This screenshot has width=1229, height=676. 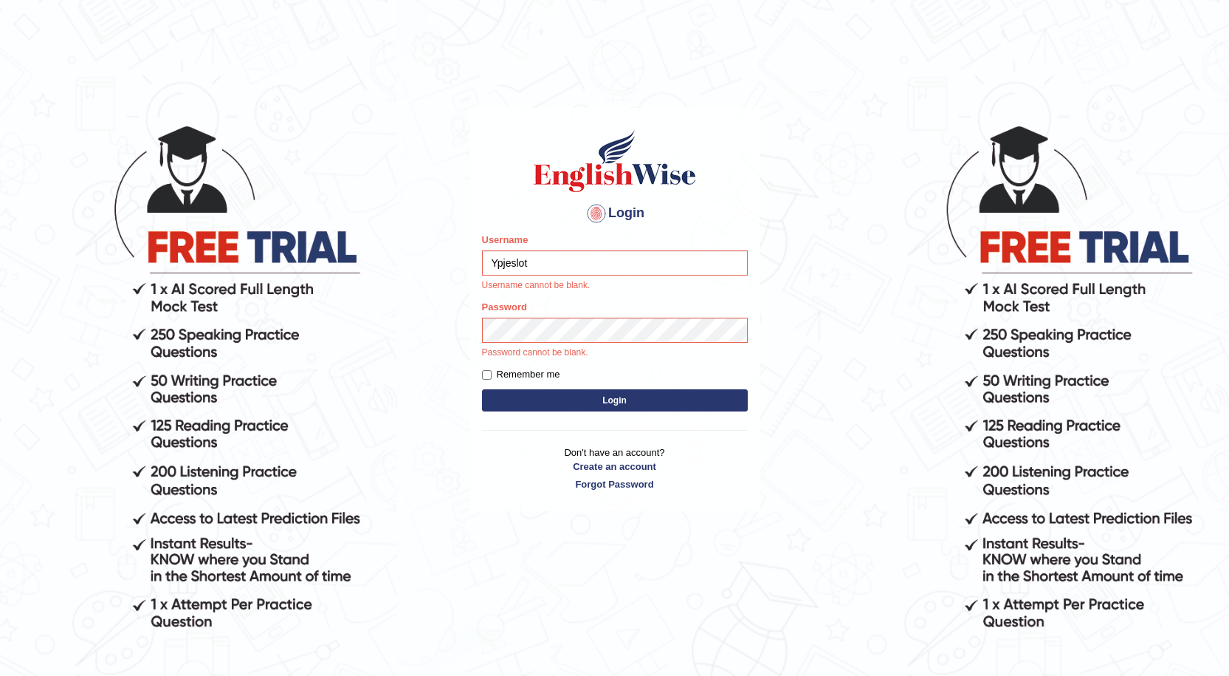 I want to click on img: Logo of English Wise sign in for intelligent practice with AI, so click(x=615, y=161).